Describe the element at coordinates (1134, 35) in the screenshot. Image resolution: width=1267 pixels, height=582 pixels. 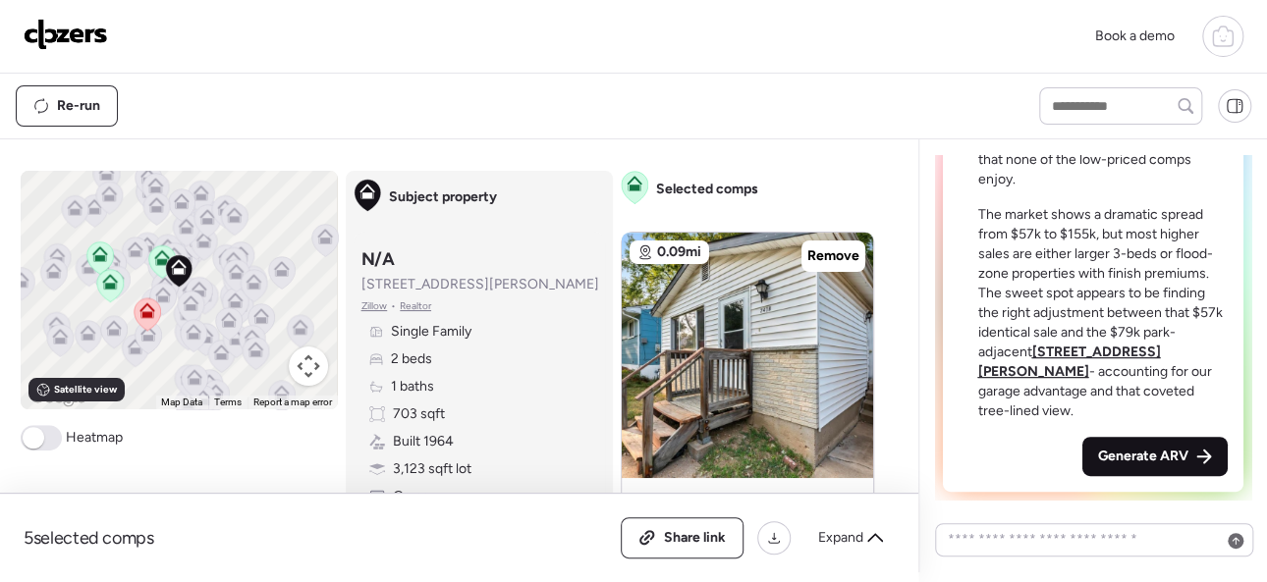
I see `span: Book a demo` at that location.